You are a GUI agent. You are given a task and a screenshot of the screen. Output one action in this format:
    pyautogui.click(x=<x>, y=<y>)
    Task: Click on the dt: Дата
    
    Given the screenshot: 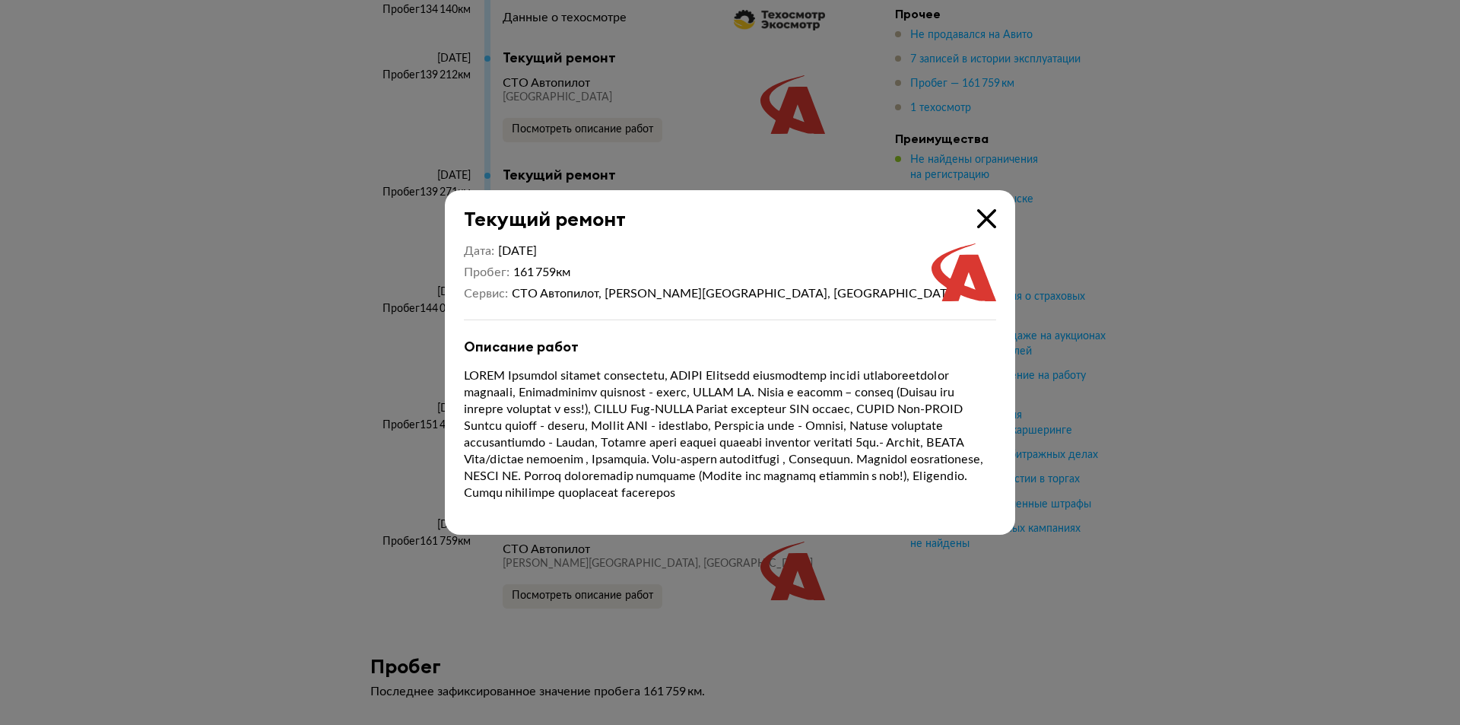 What is the action you would take?
    pyautogui.click(x=479, y=251)
    